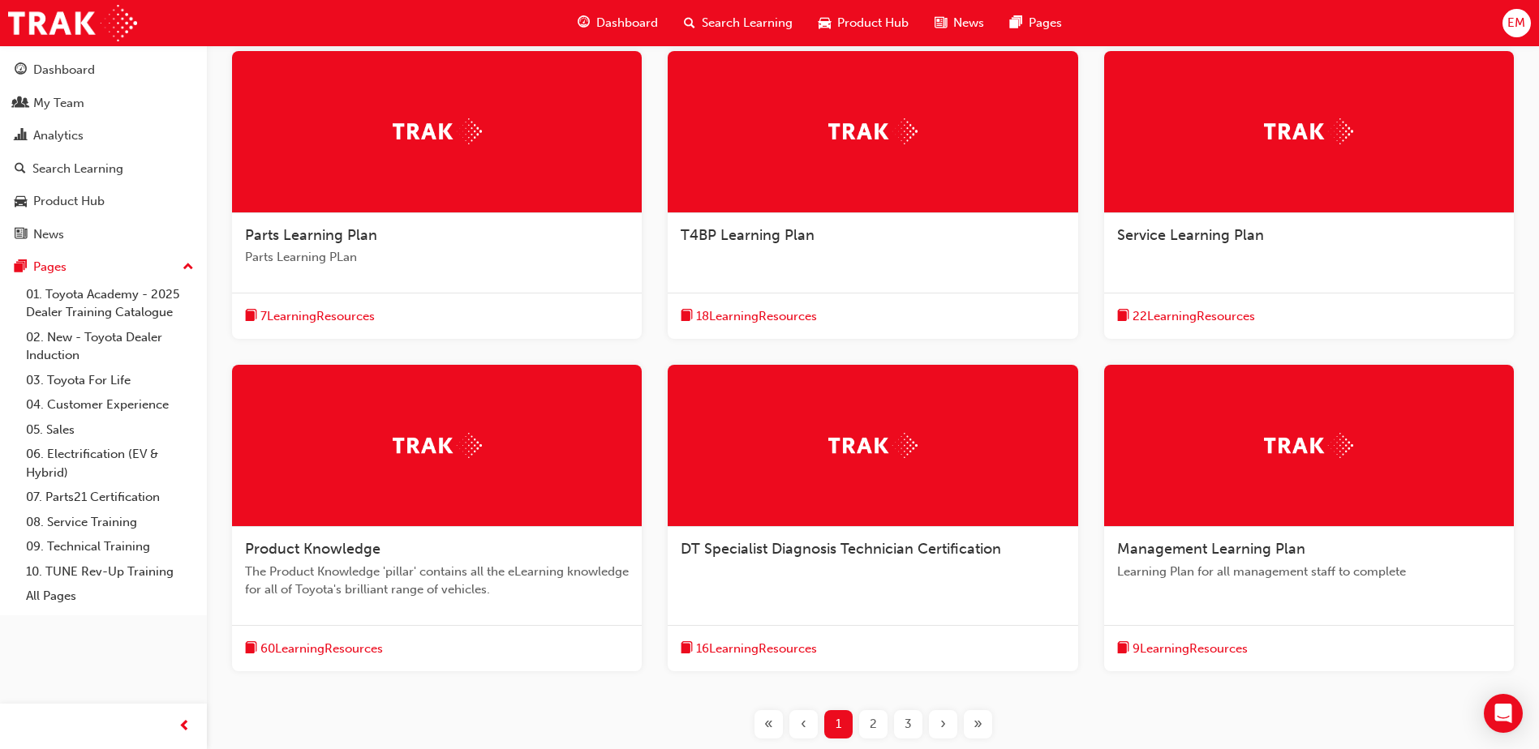  What do you see at coordinates (738, 23) in the screenshot?
I see `a: search-iconSearch Learning` at bounding box center [738, 23].